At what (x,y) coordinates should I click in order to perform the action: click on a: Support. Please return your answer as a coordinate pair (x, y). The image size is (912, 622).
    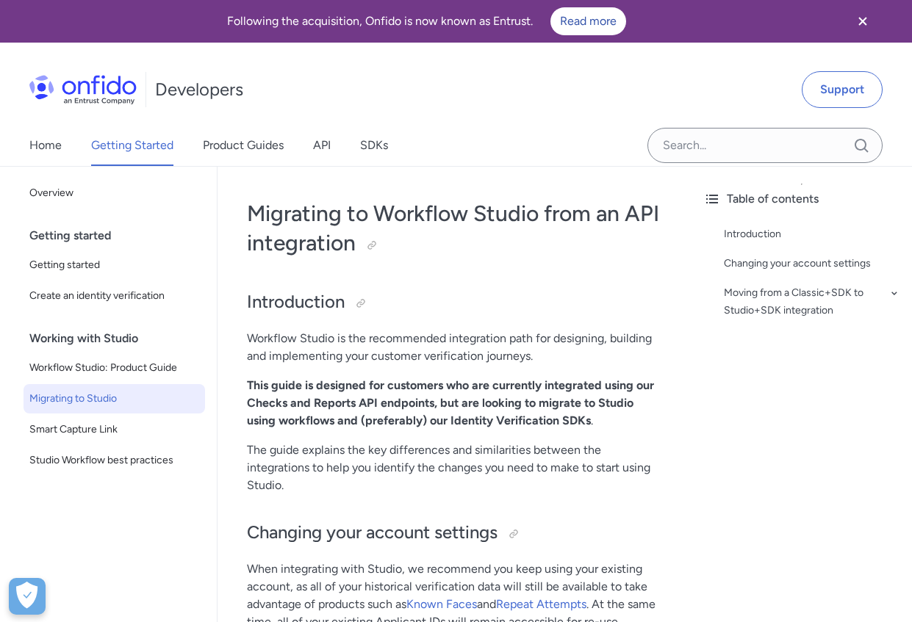
    Looking at the image, I should click on (842, 90).